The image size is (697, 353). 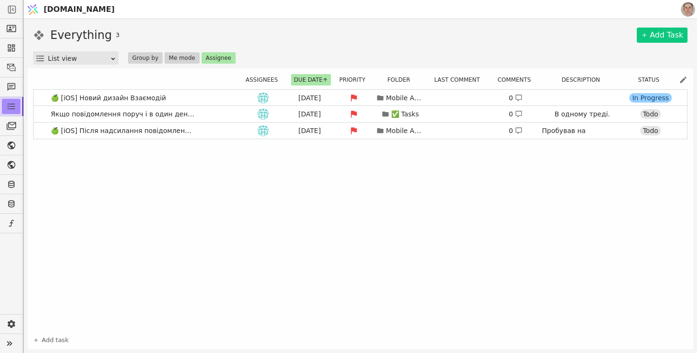 I want to click on button: Assignee, so click(x=219, y=58).